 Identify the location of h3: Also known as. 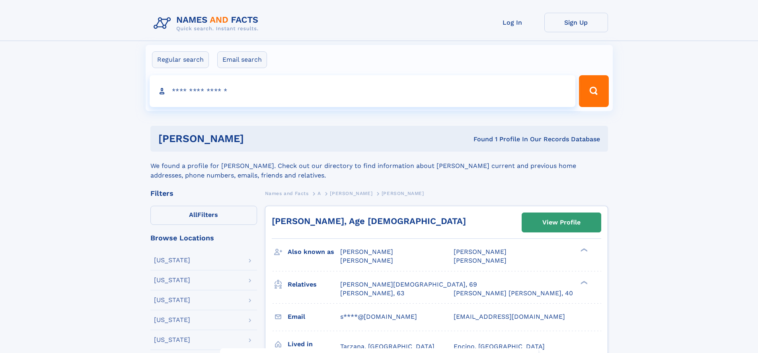
(314, 252).